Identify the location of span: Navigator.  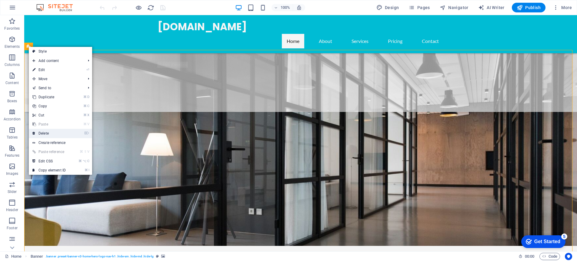
(454, 8).